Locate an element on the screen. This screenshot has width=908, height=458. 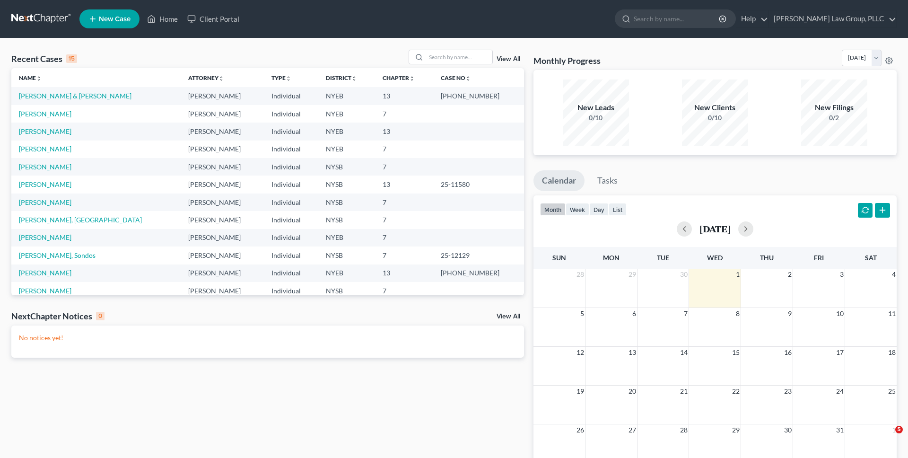
span: 7 is located at coordinates (685, 313).